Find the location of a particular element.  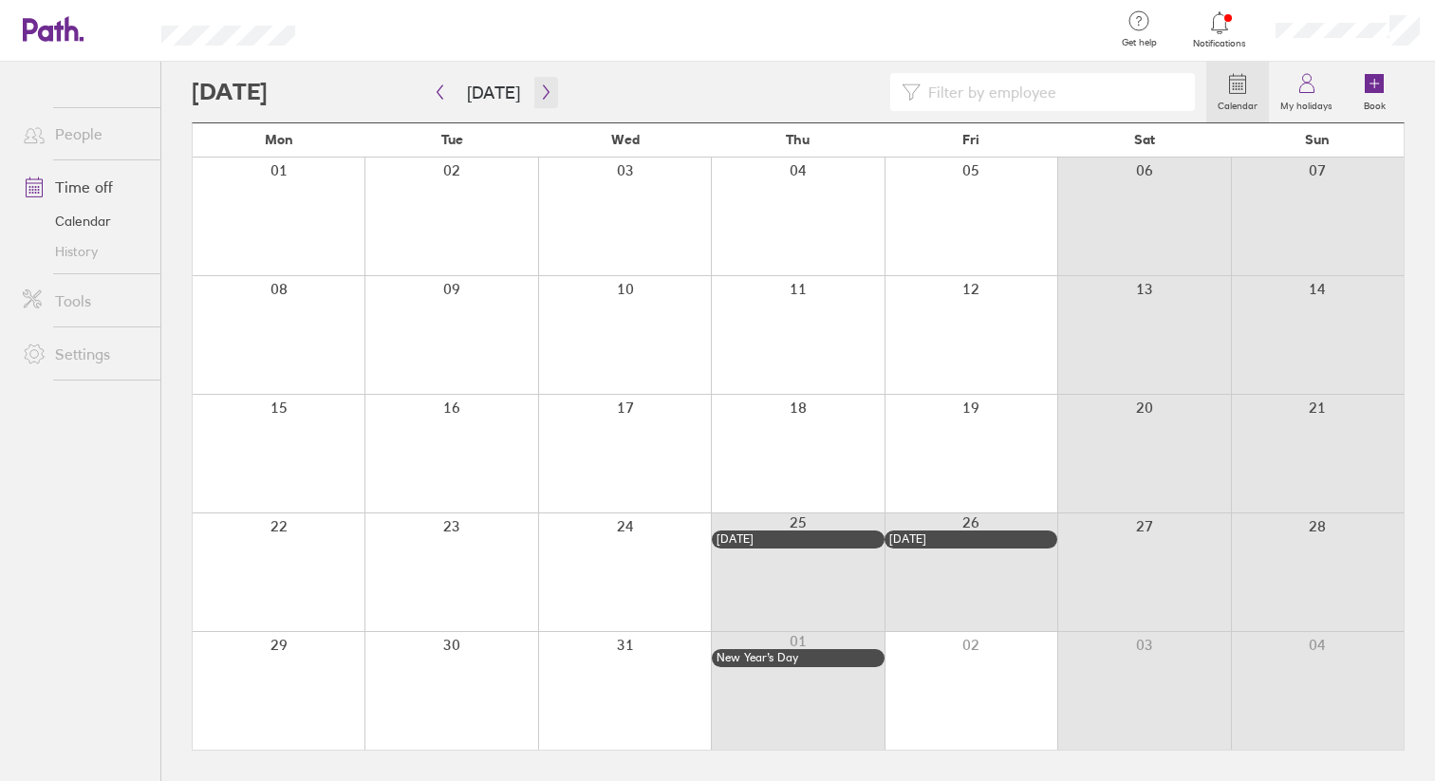

span: Sun is located at coordinates (1317, 140).